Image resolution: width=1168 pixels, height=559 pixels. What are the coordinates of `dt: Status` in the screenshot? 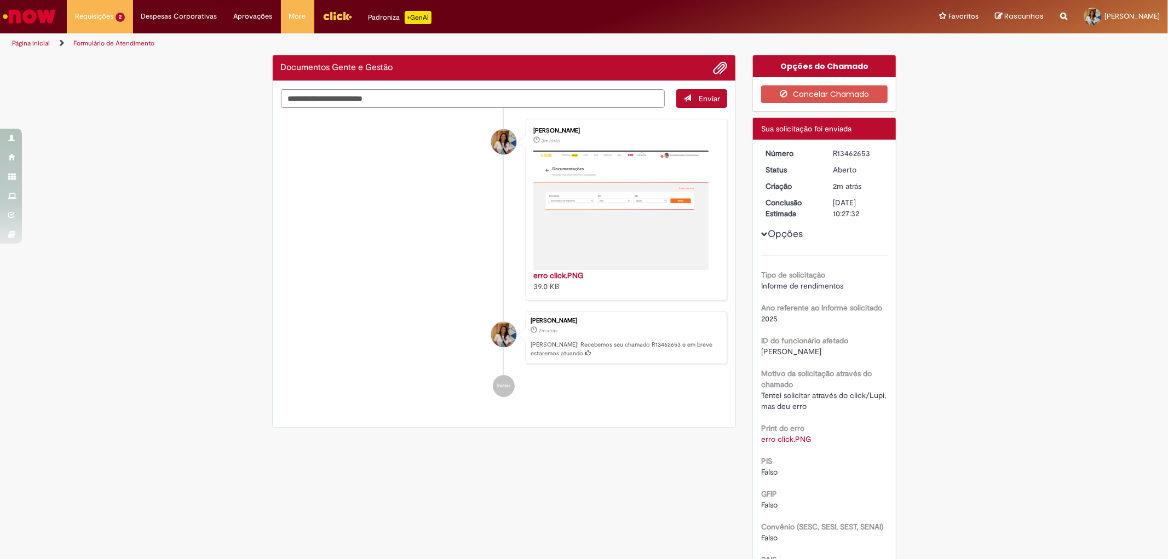 It's located at (791, 170).